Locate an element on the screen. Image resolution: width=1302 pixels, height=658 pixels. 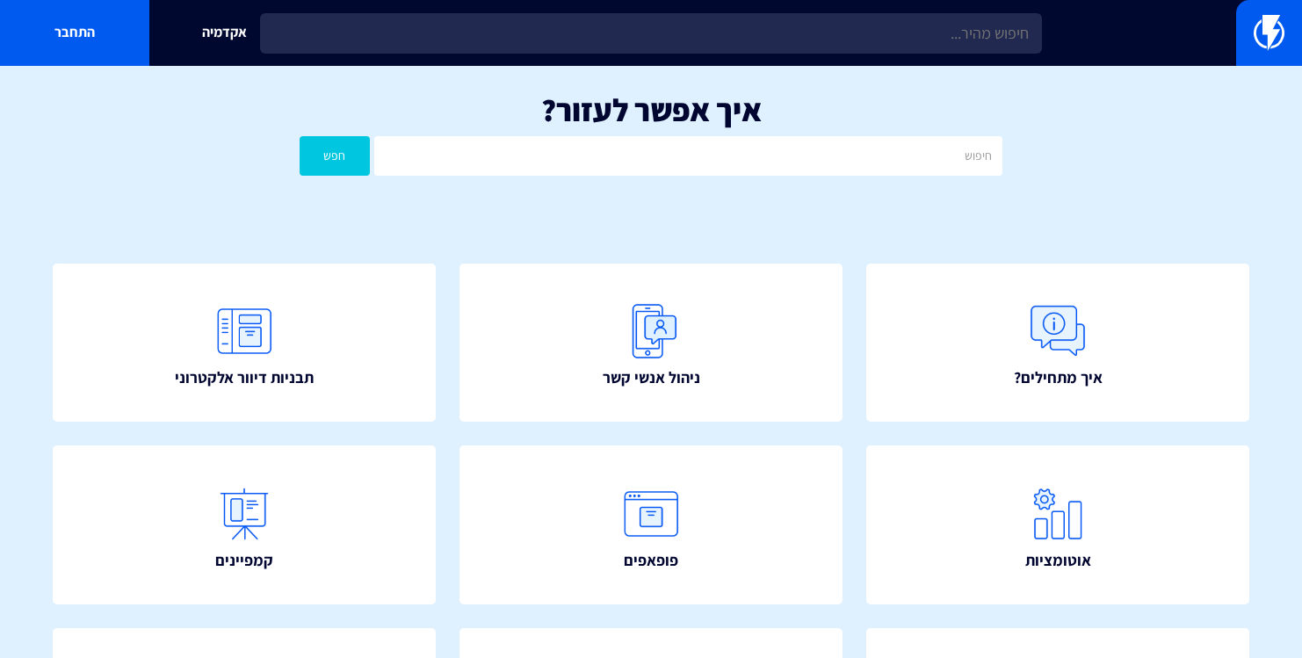
span: תבניות דיוור אלקטרוני is located at coordinates (244, 378).